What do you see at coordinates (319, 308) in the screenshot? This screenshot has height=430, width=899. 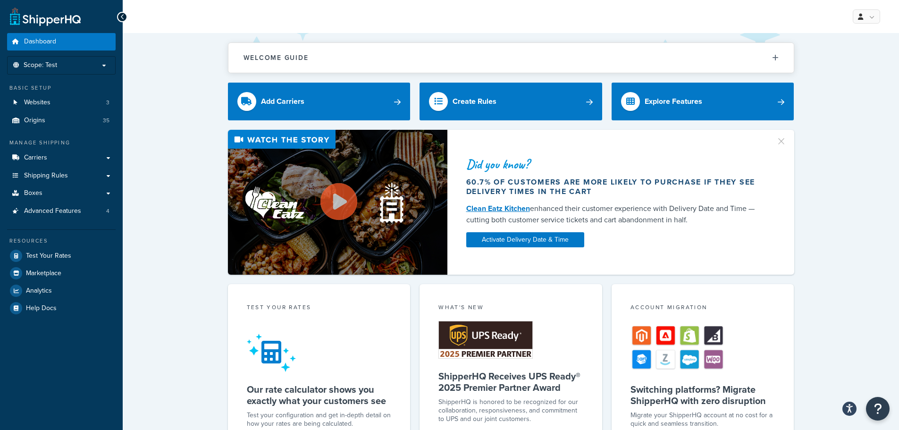 I see `div: Test your rates` at bounding box center [319, 308].